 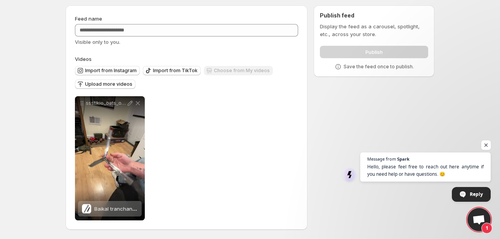 I want to click on h2: Publish feed, so click(x=374, y=16).